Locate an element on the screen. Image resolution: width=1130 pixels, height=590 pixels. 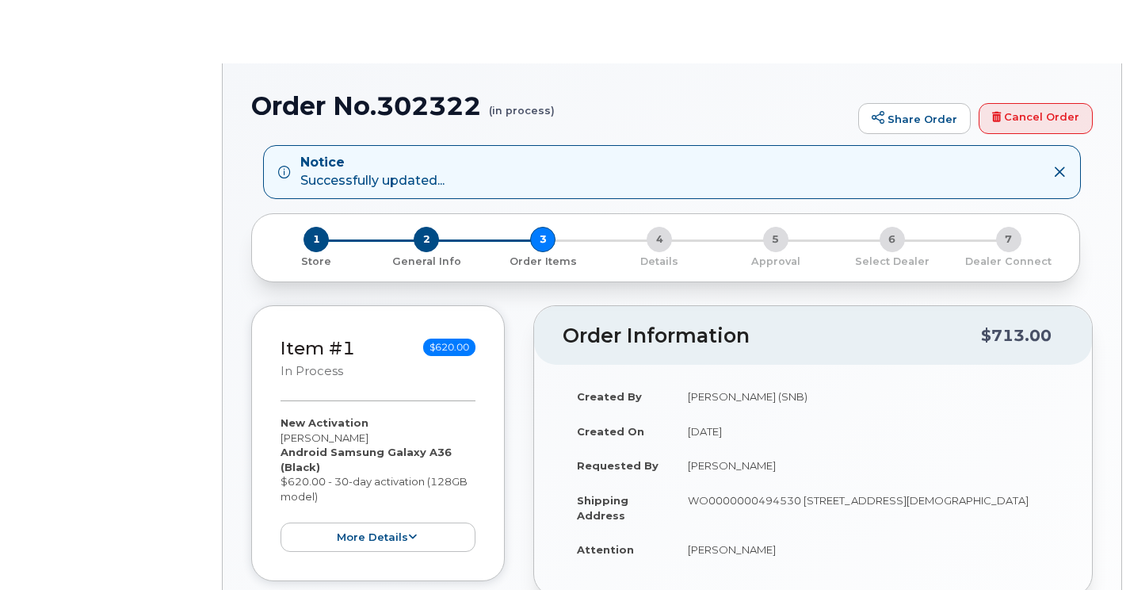
strong: Shipping Address is located at coordinates (602, 507).